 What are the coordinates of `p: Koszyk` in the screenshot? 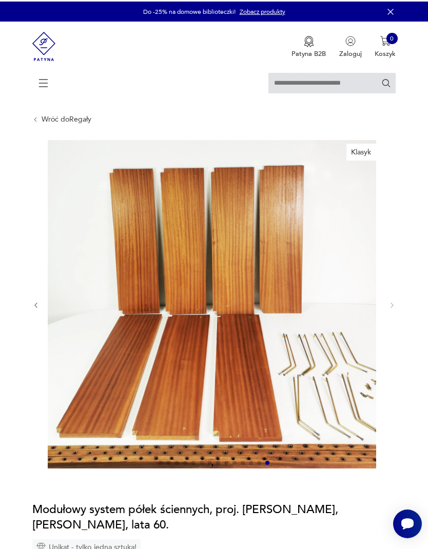 It's located at (385, 52).